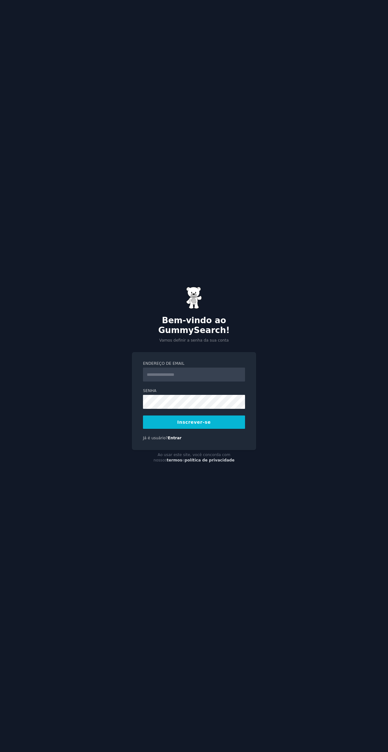  I want to click on font: Entrar, so click(174, 438).